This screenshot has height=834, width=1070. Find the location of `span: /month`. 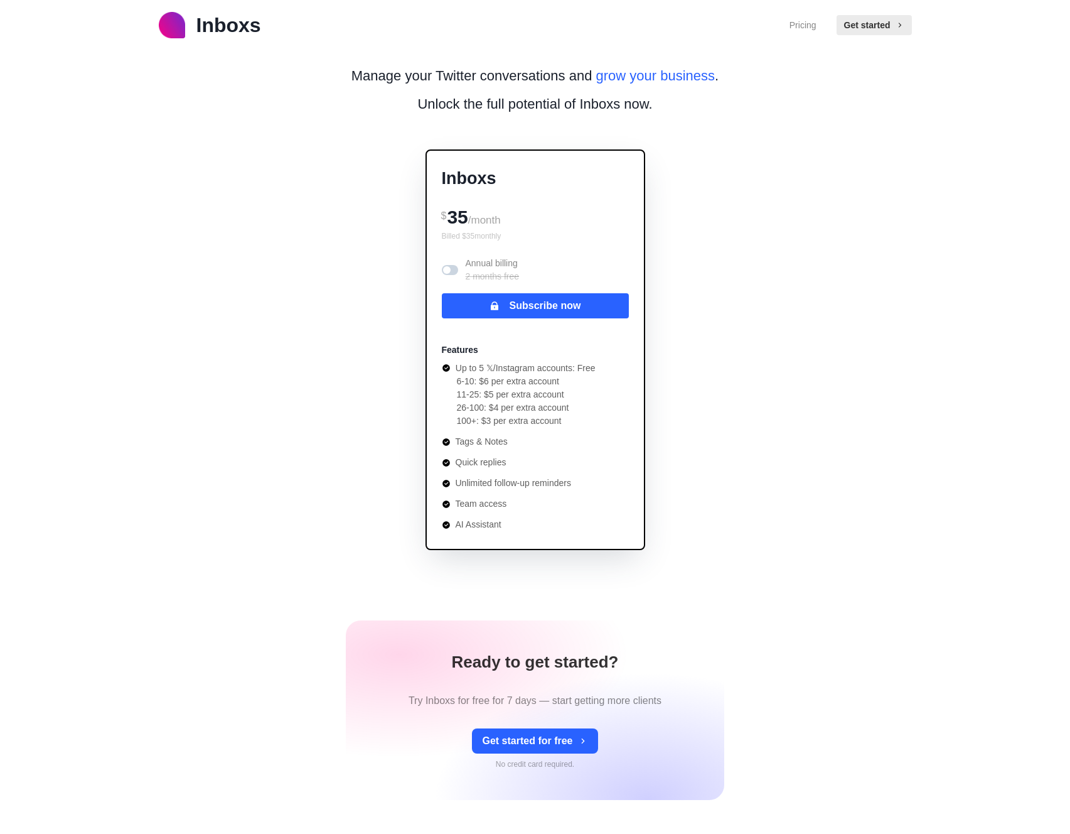

span: /month is located at coordinates (485, 220).